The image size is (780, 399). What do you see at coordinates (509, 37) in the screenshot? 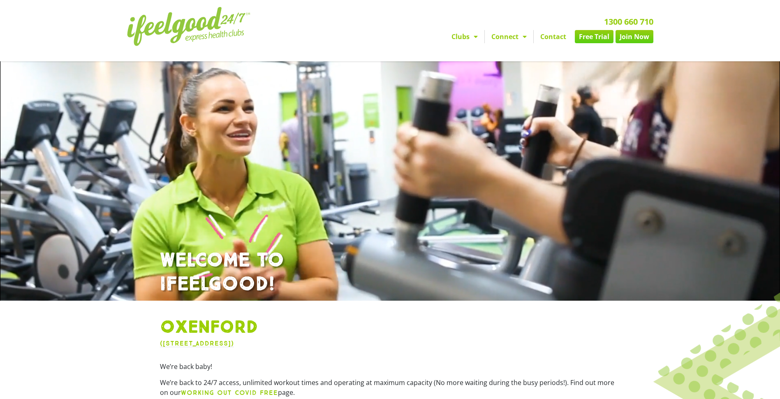
I see `a: Connect` at bounding box center [509, 37].